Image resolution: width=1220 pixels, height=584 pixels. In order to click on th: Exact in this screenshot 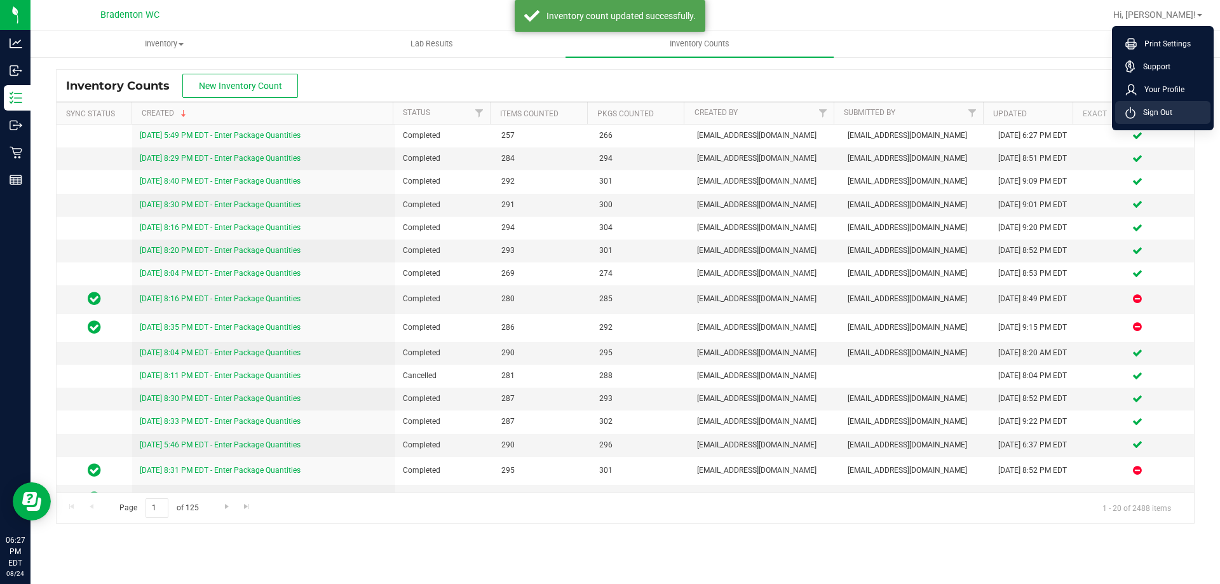, I will do `click(1128, 113)`.